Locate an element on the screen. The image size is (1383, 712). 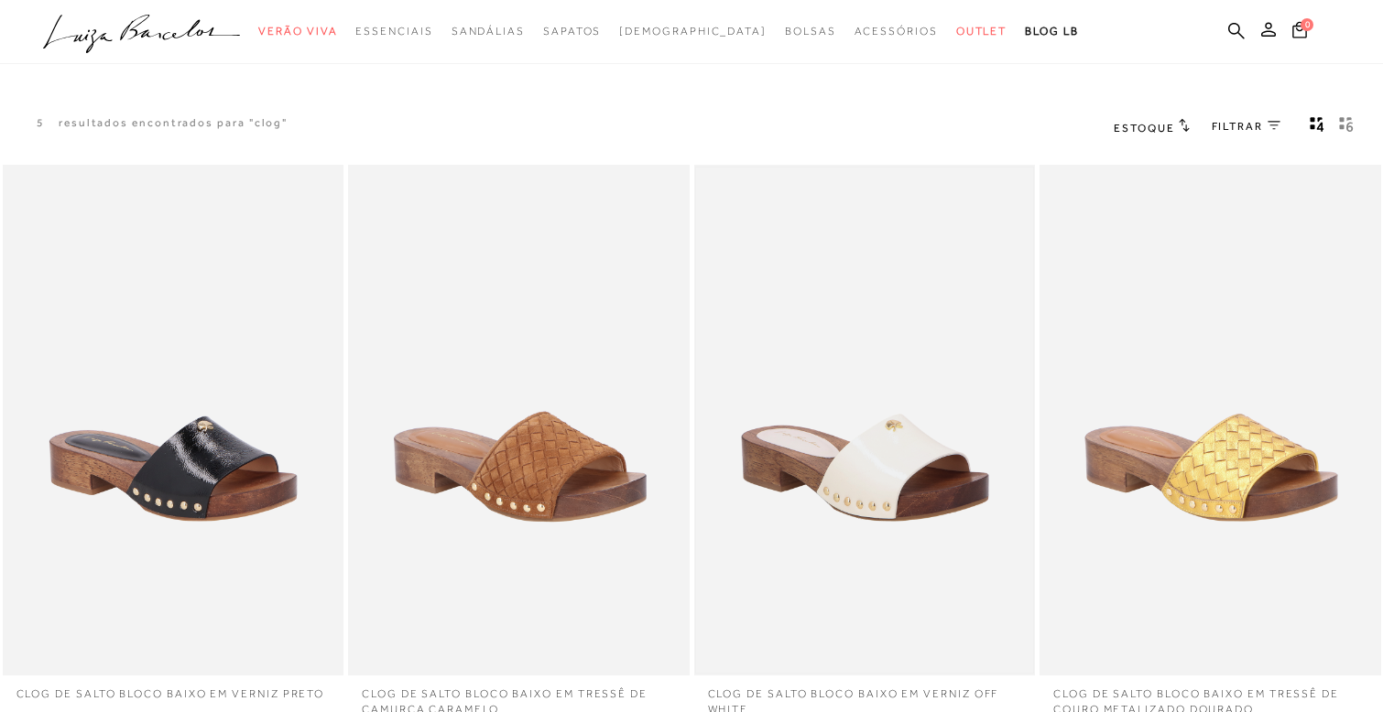
button: Mostrar 4 produtos por linha is located at coordinates (1317, 127).